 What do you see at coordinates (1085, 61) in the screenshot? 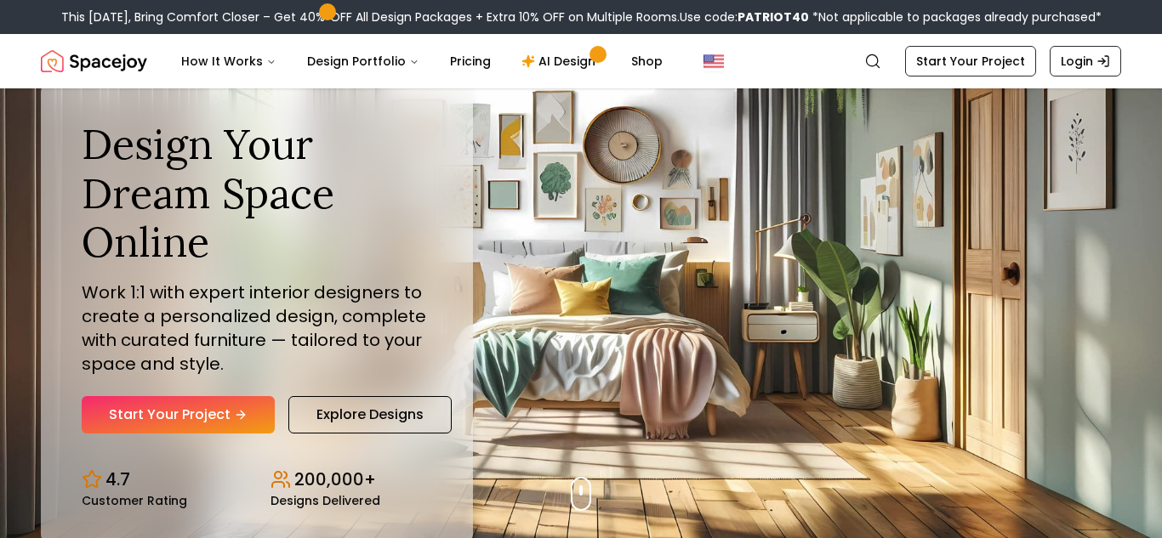
I see `a: Login` at bounding box center [1085, 61].